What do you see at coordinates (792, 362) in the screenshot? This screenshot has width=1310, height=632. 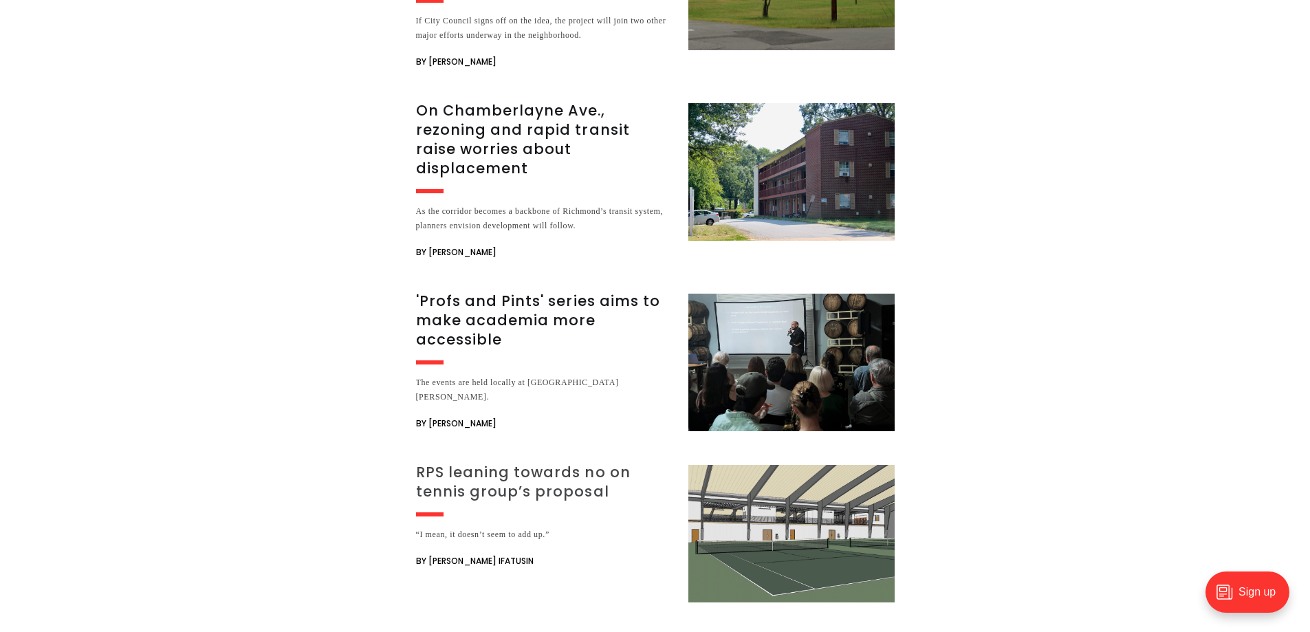 I see `img: 'Profs and Pints' series aims to make academia more accessible` at bounding box center [792, 362].